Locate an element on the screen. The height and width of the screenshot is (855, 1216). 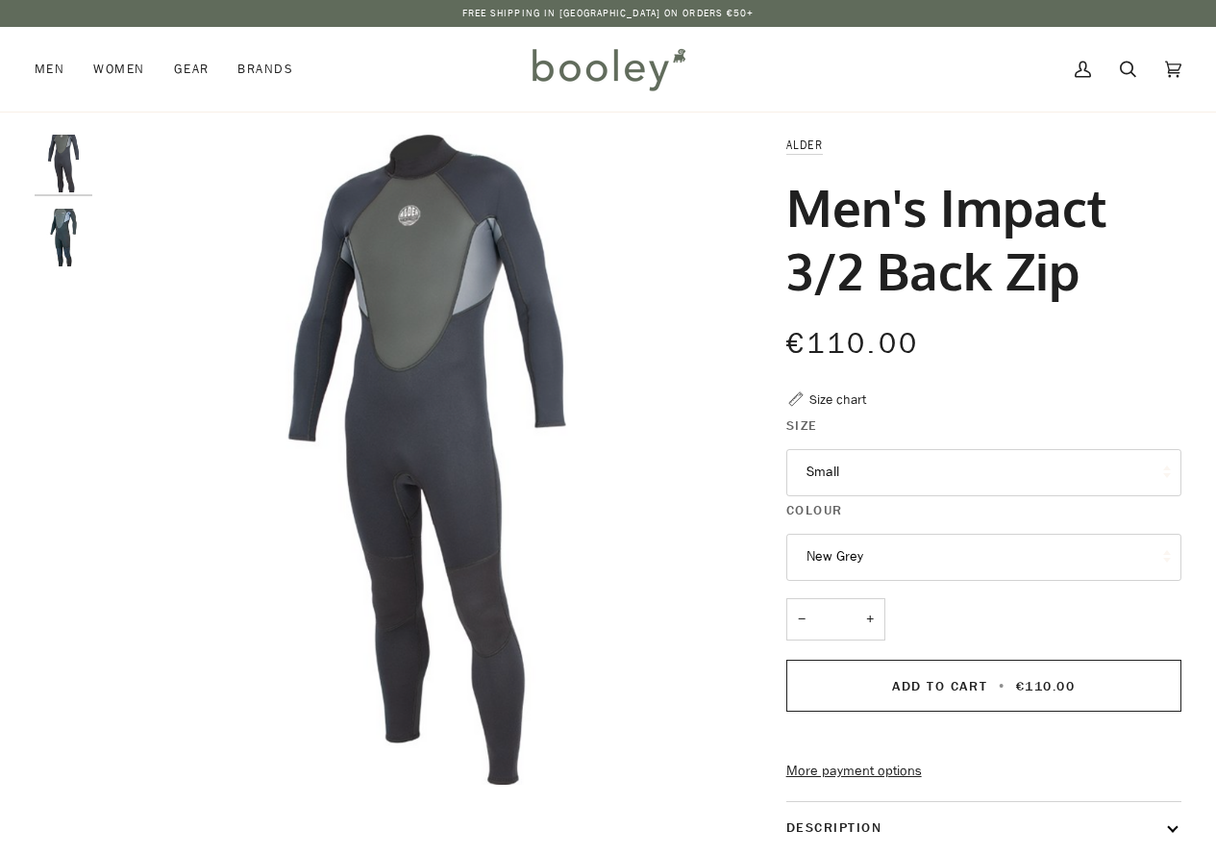
span: Brands is located at coordinates (265, 69).